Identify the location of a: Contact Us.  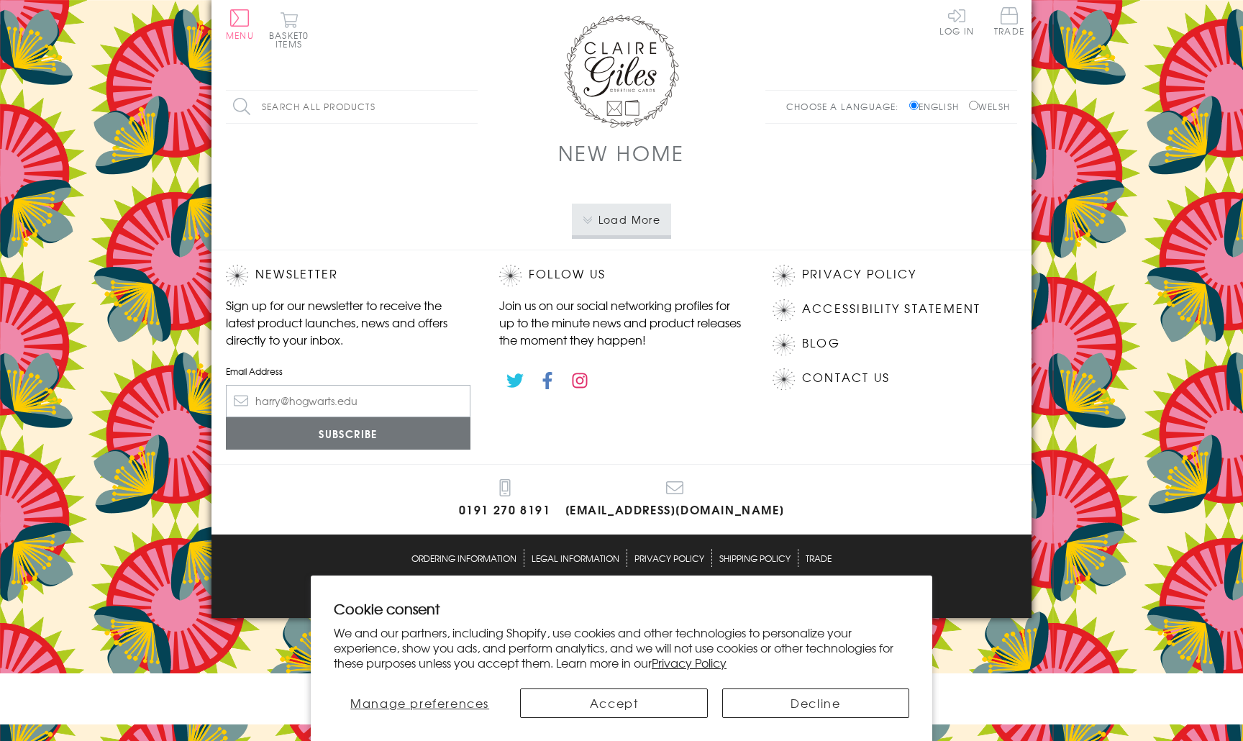
(846, 378).